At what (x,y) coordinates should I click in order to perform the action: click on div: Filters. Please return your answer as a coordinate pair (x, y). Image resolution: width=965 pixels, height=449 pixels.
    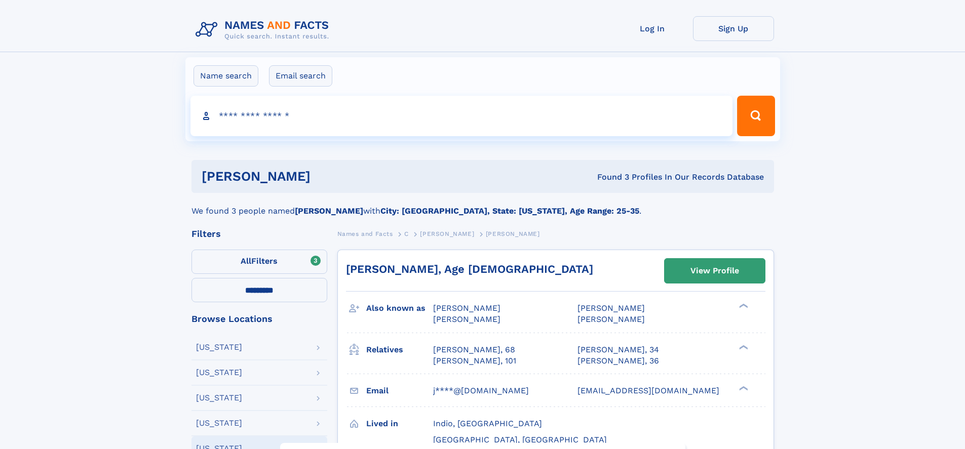
    Looking at the image, I should click on (259, 234).